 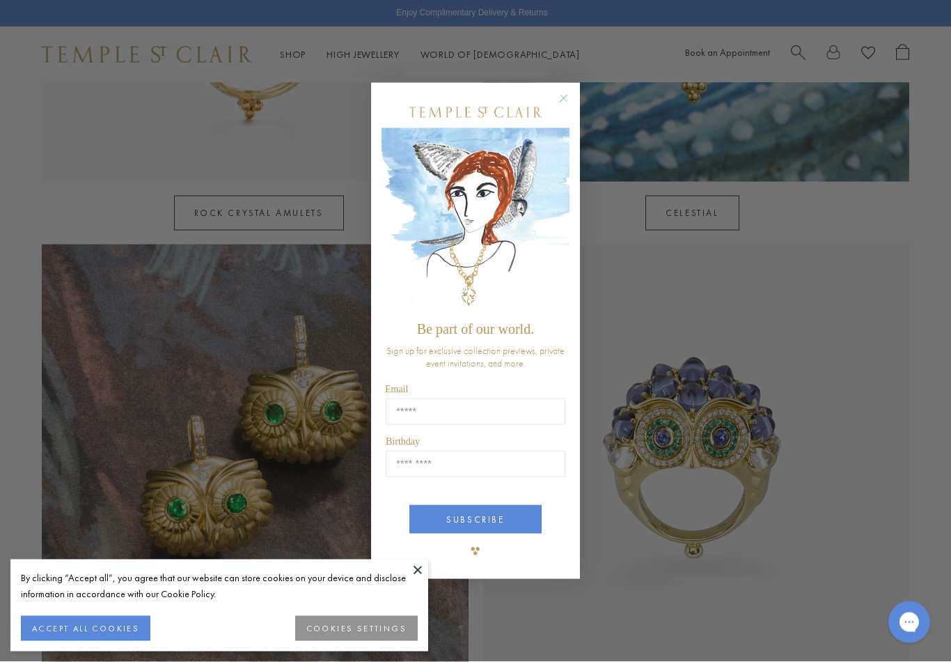 What do you see at coordinates (396, 389) in the screenshot?
I see `span: Email` at bounding box center [396, 389].